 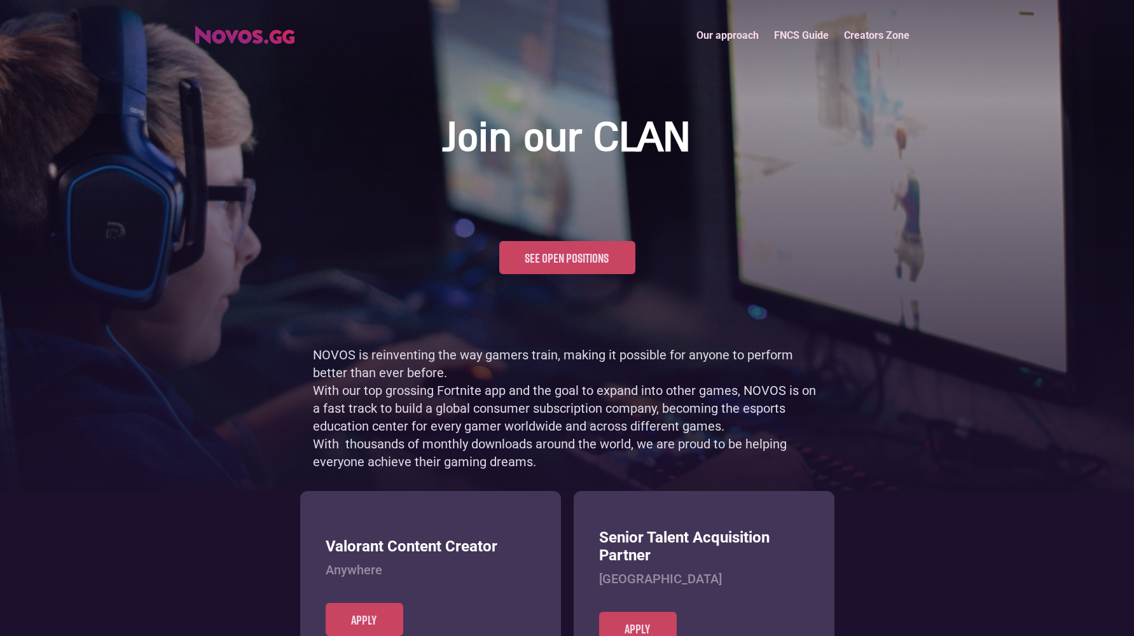 I want to click on a: Our approach, so click(x=727, y=35).